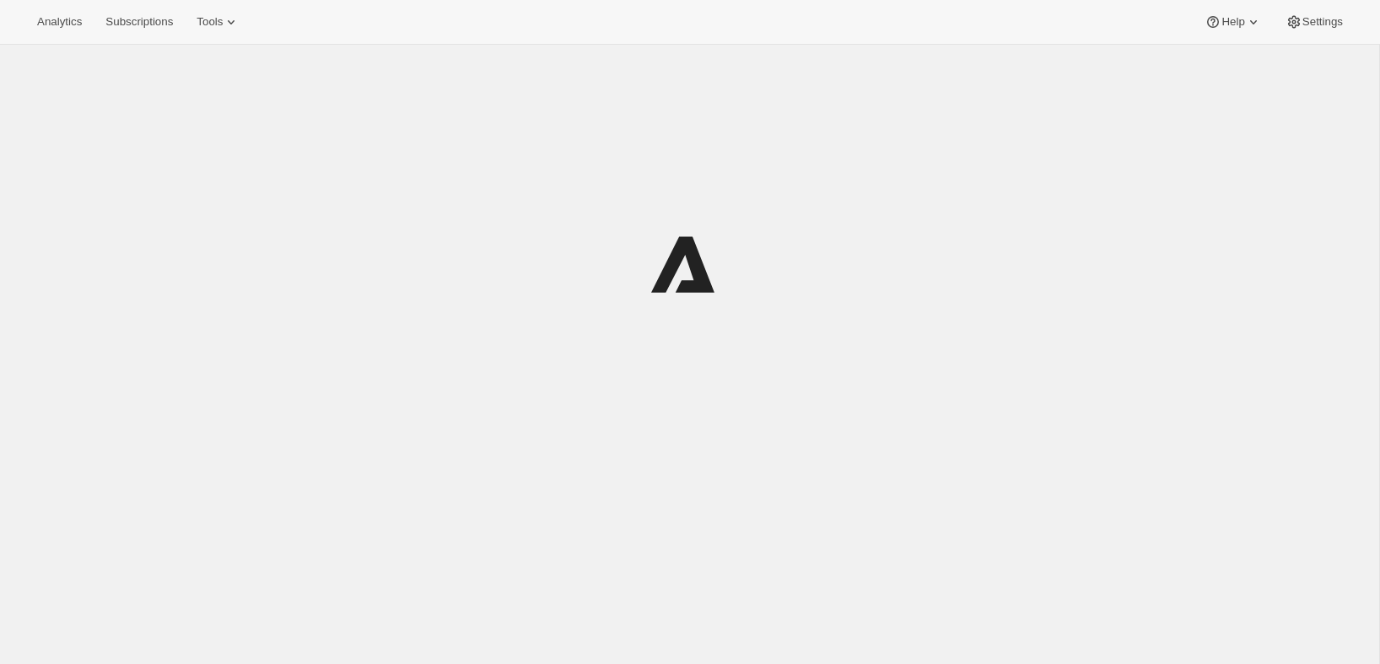 The image size is (1380, 664). What do you see at coordinates (59, 22) in the screenshot?
I see `span: Analytics` at bounding box center [59, 22].